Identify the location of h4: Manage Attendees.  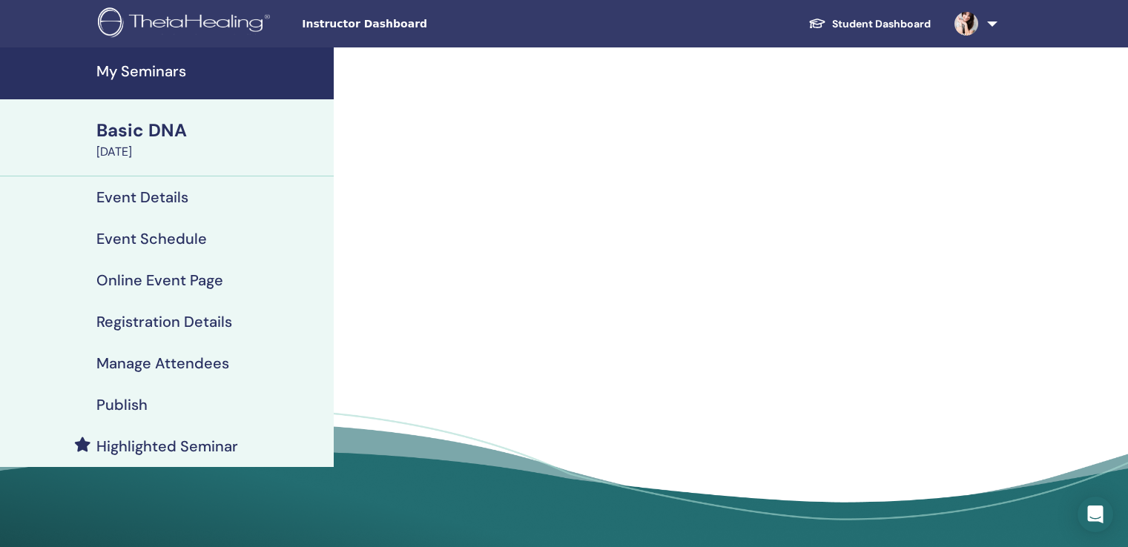
(162, 363).